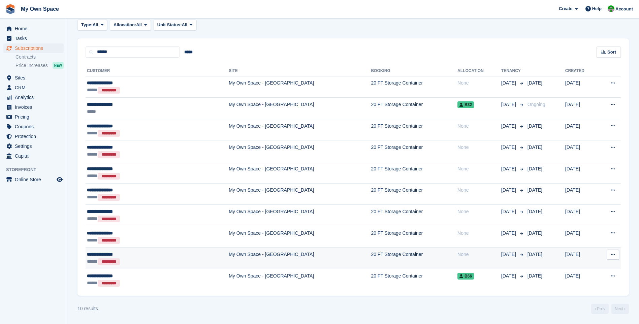 Image resolution: width=639 pixels, height=324 pixels. Describe the element at coordinates (35, 38) in the screenshot. I see `span: Tasks` at that location.